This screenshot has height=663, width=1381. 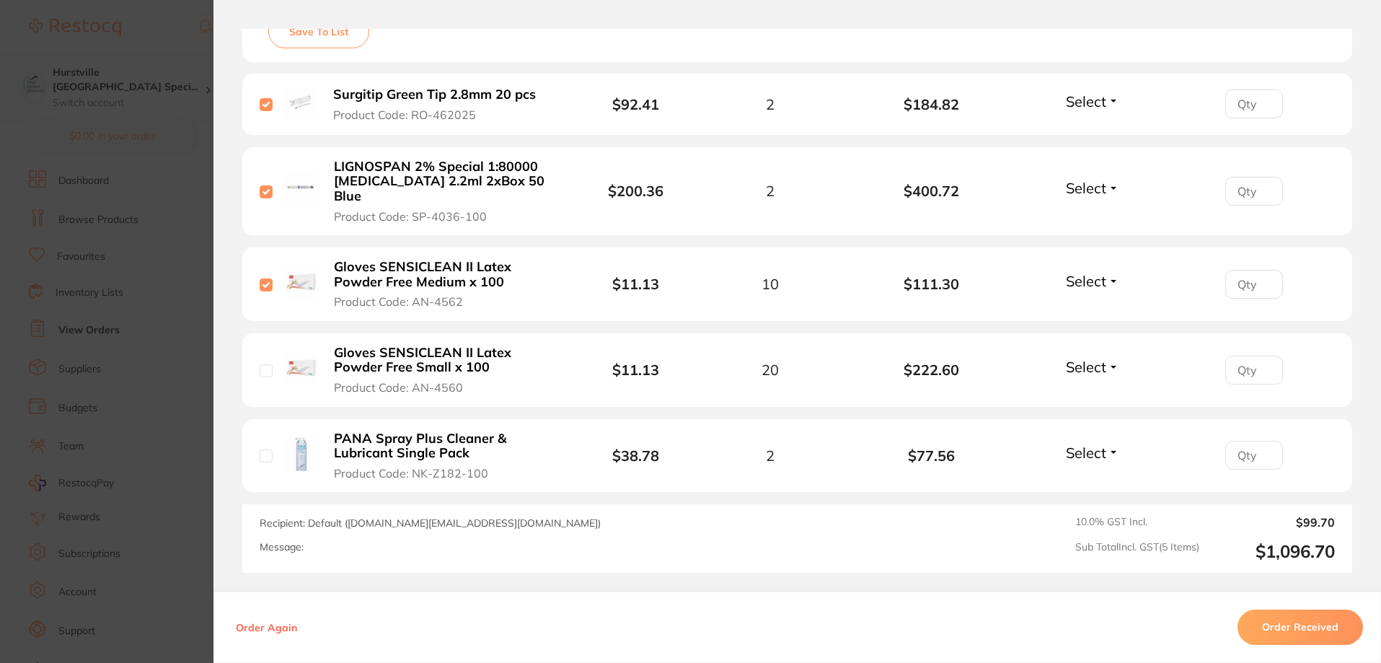 What do you see at coordinates (411, 473) in the screenshot?
I see `span: Product Code: NK-Z182-100` at bounding box center [411, 473].